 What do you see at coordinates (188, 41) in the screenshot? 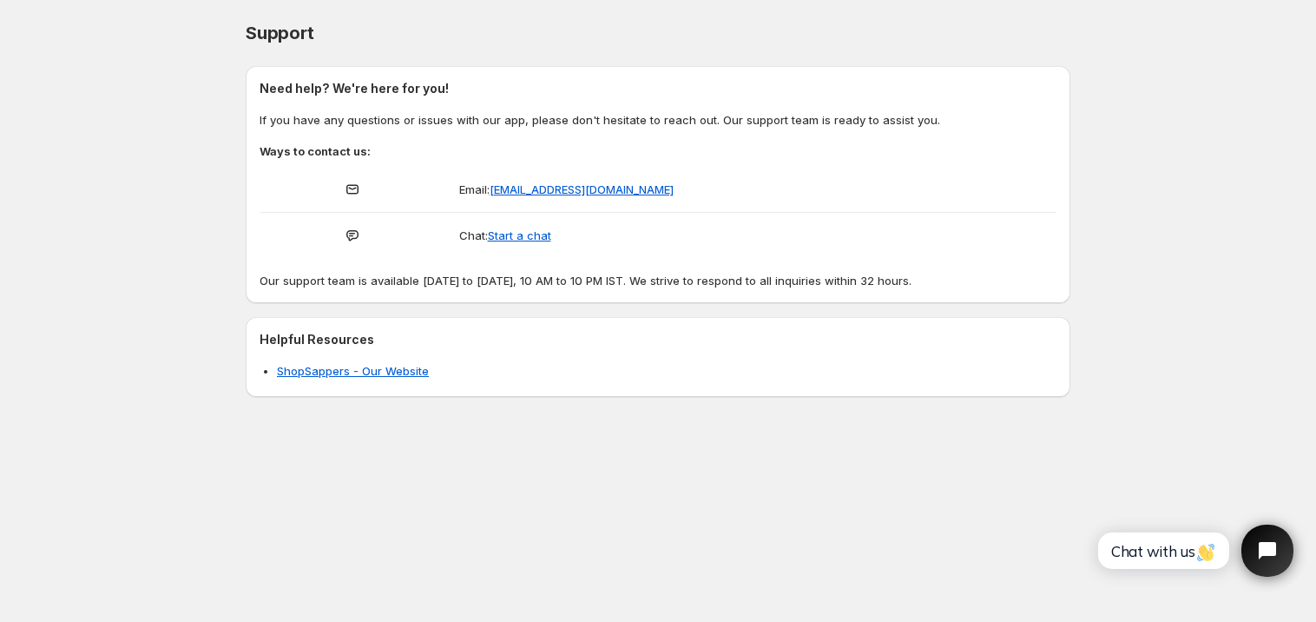
I see `button: Open chat widget` at bounding box center [188, 41].